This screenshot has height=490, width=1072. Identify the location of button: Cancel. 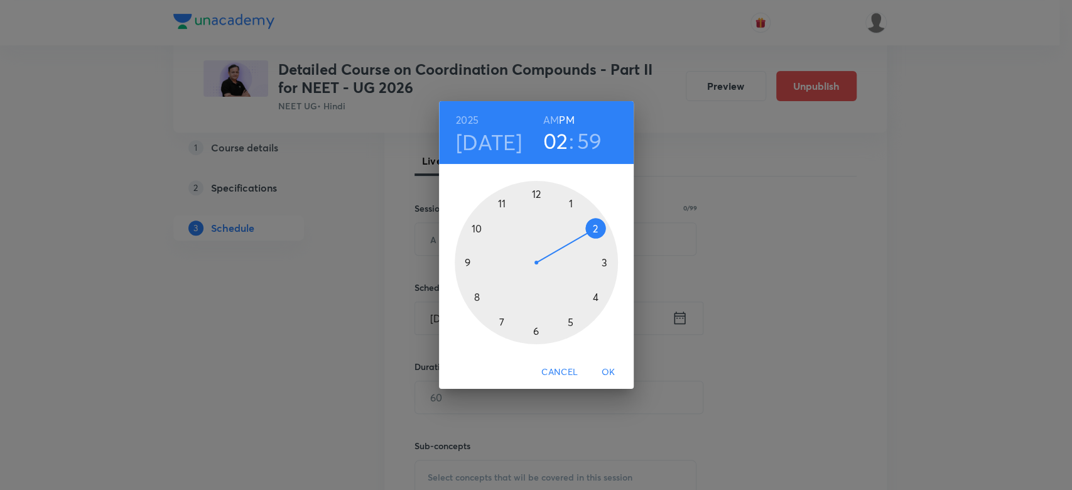
(560, 372).